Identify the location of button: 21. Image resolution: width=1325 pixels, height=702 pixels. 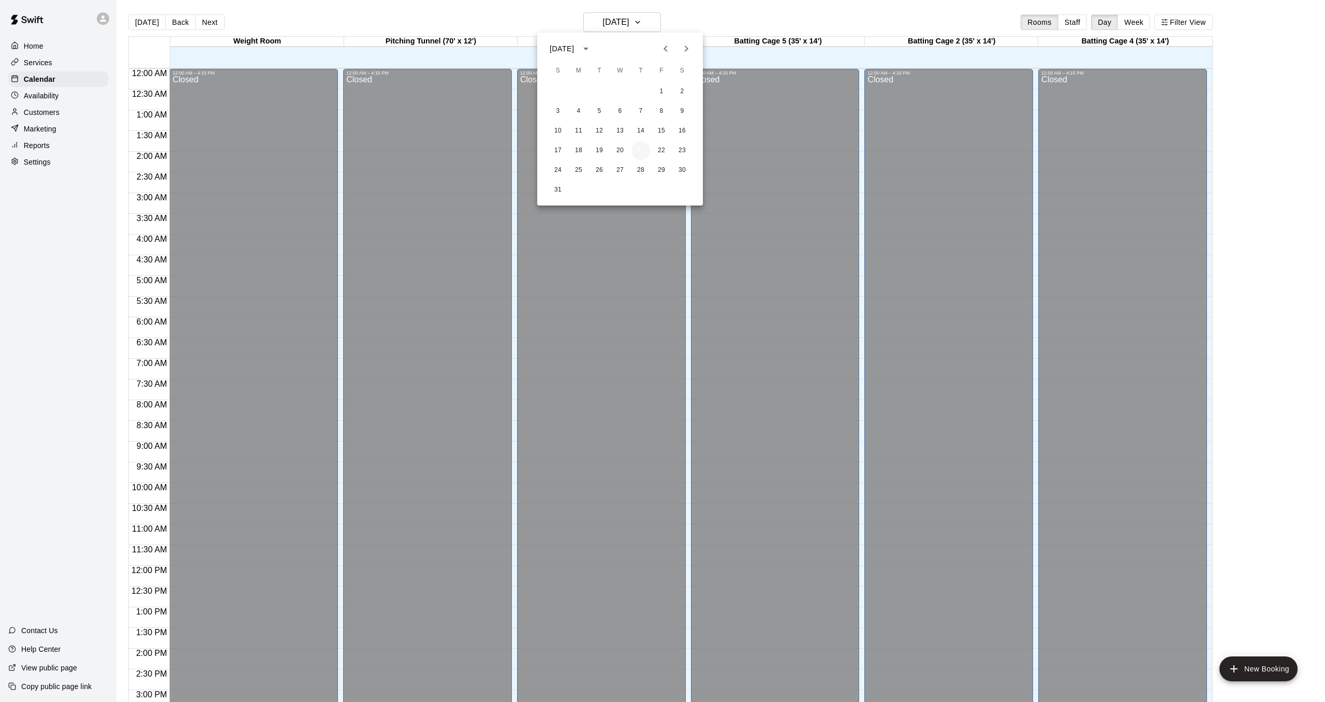
(641, 151).